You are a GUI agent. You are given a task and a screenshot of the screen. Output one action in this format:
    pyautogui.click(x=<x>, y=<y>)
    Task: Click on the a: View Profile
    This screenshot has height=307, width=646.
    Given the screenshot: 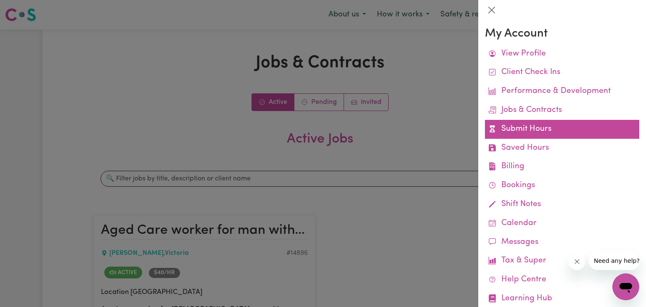 What is the action you would take?
    pyautogui.click(x=562, y=54)
    